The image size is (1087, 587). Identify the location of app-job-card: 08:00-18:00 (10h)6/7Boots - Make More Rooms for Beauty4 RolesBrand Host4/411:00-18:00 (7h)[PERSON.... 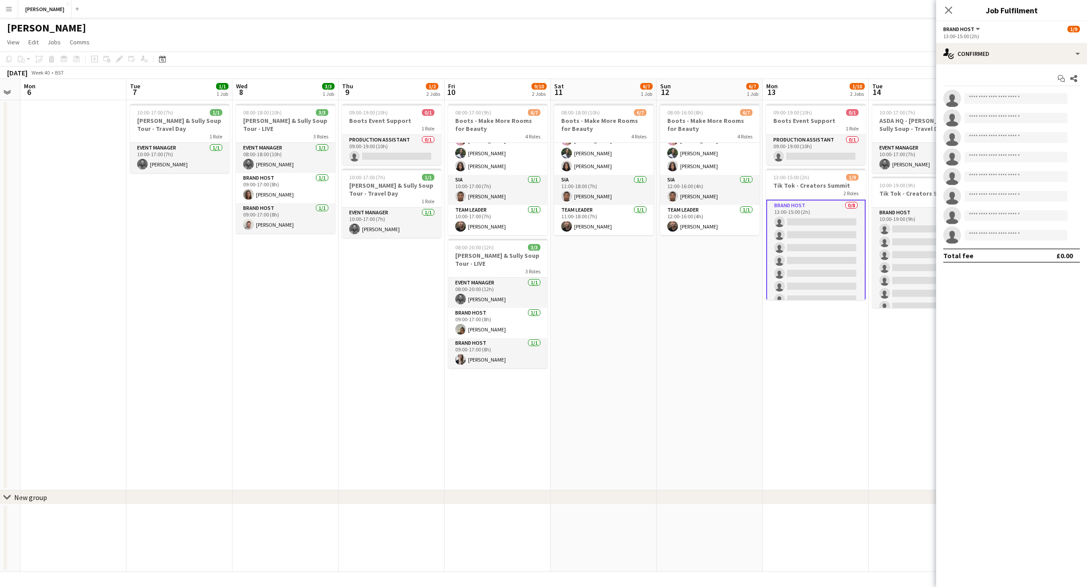
(604, 170).